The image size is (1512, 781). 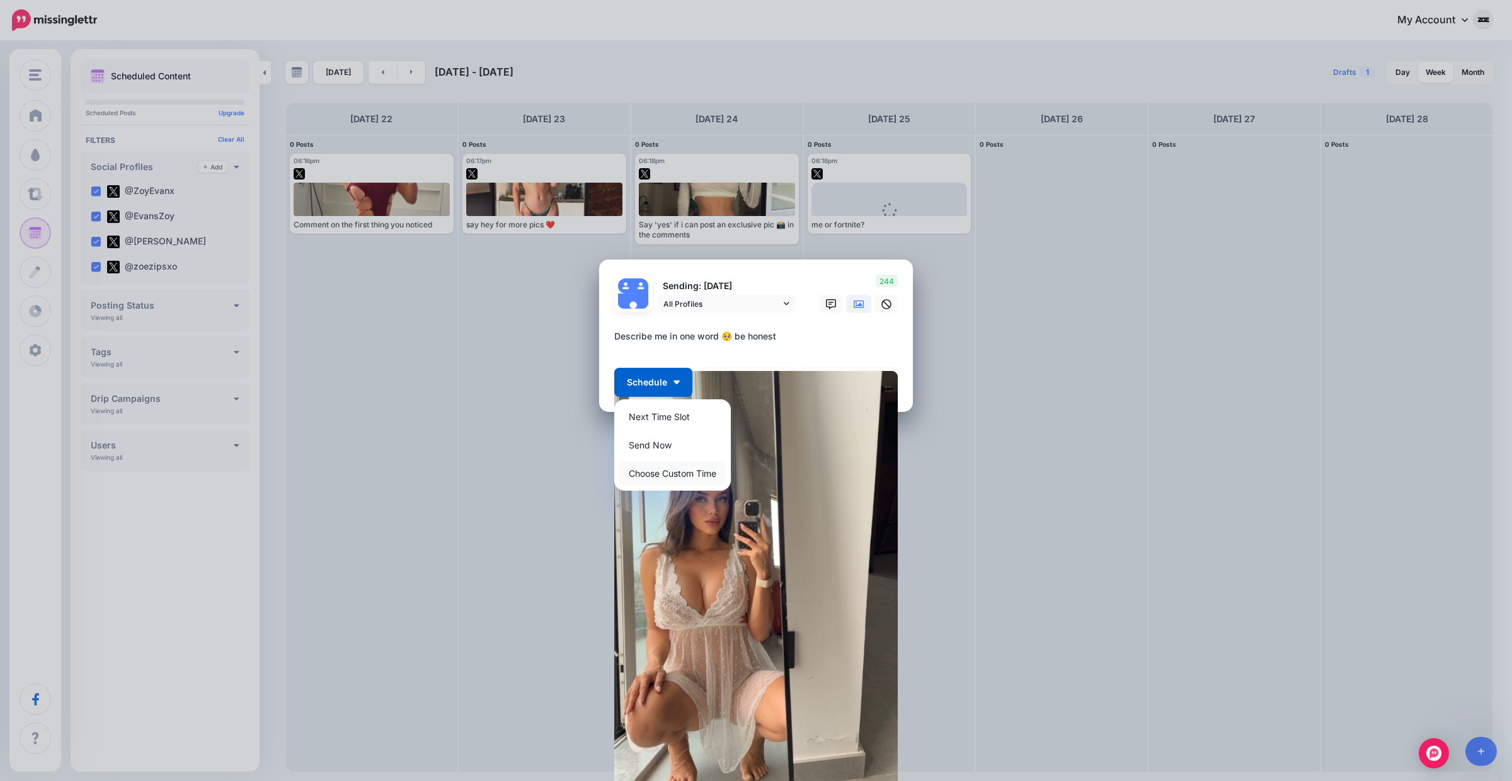 I want to click on a: Send Now, so click(x=672, y=445).